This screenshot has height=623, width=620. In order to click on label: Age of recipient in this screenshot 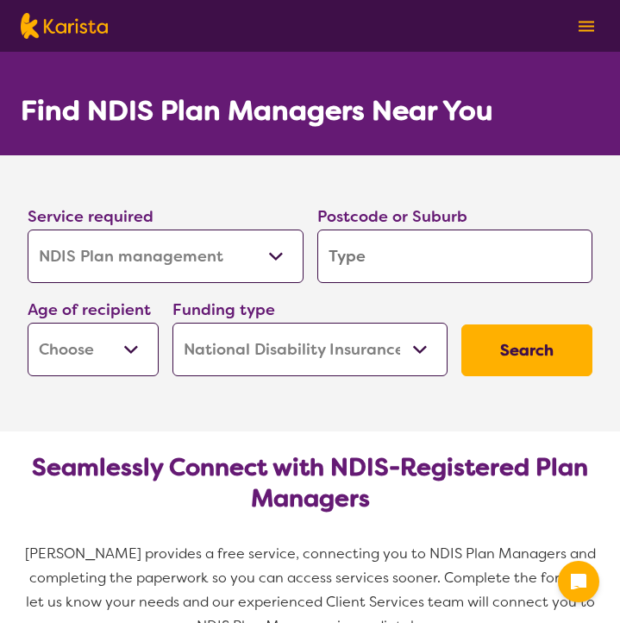, I will do `click(89, 310)`.